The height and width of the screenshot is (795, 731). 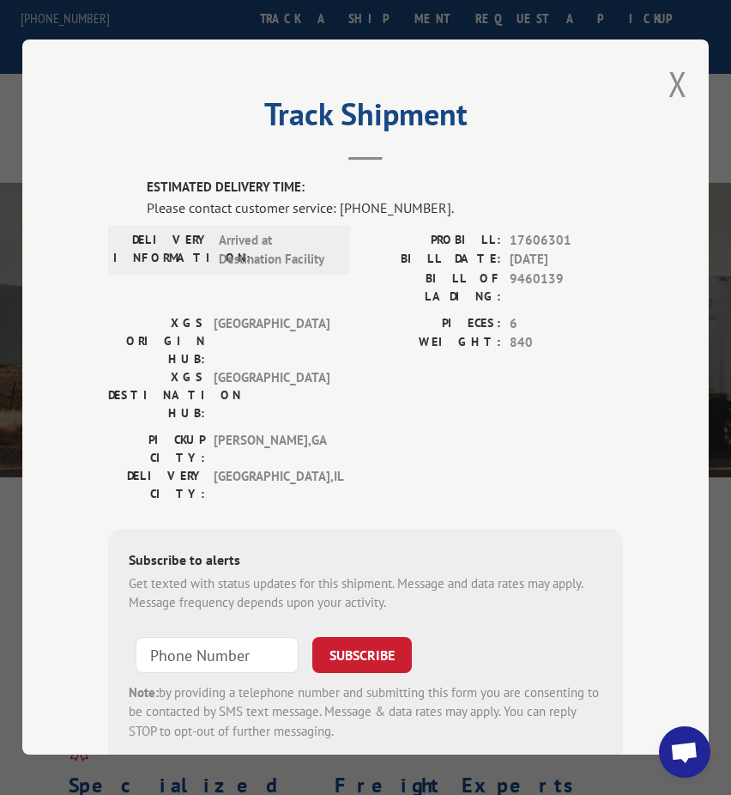 I want to click on label: DELIVERY INFORMATION:, so click(x=161, y=250).